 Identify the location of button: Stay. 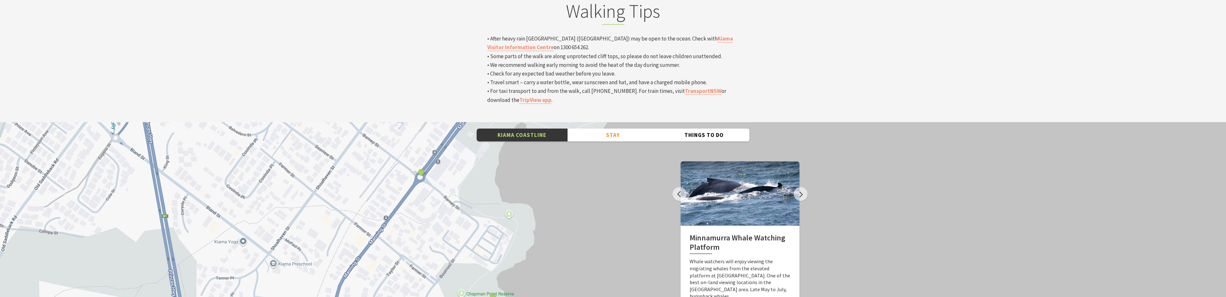
(613, 135).